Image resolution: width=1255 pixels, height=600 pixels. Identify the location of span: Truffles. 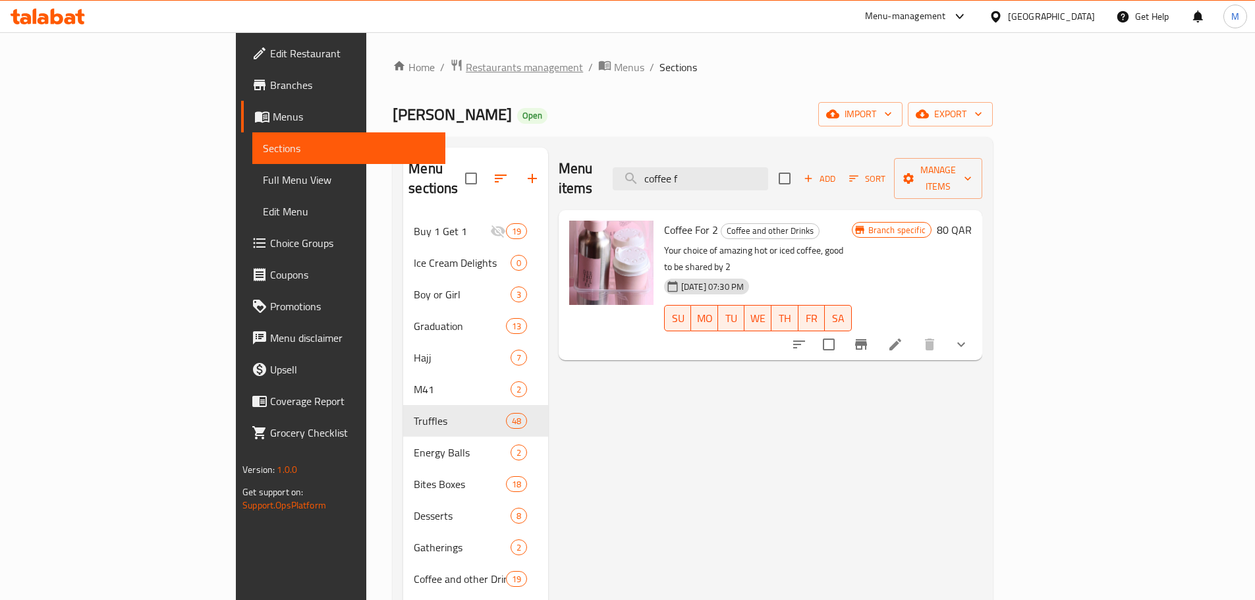
(459, 421).